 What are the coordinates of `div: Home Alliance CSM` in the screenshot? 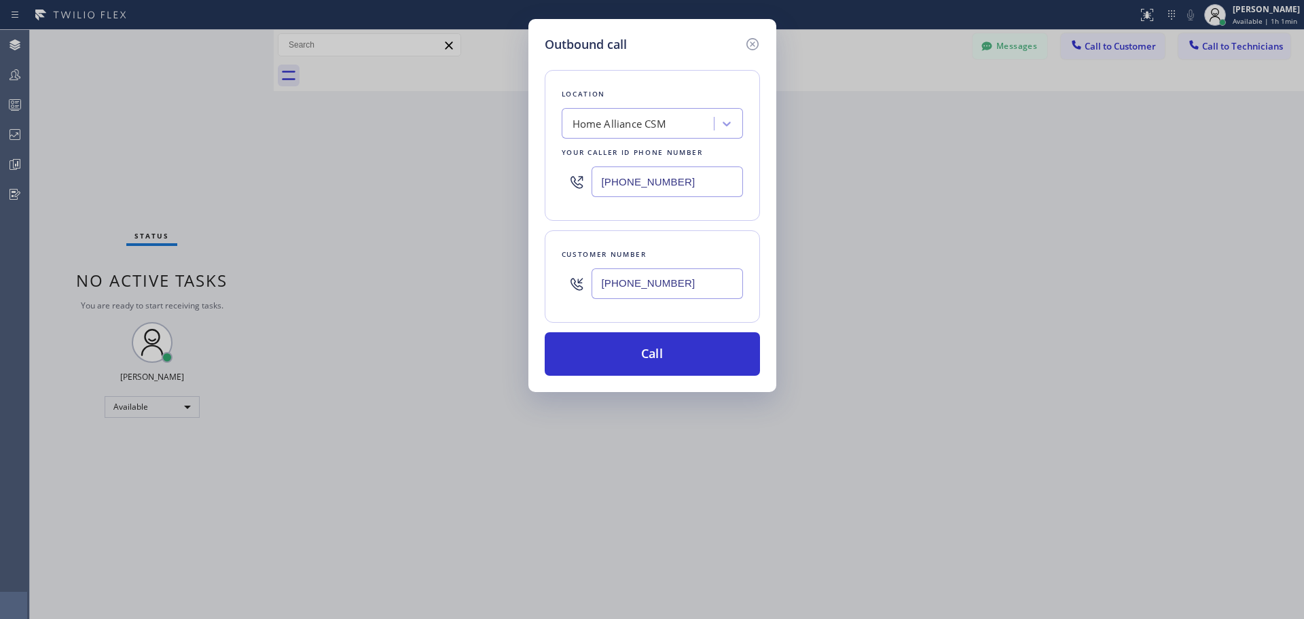 It's located at (620, 124).